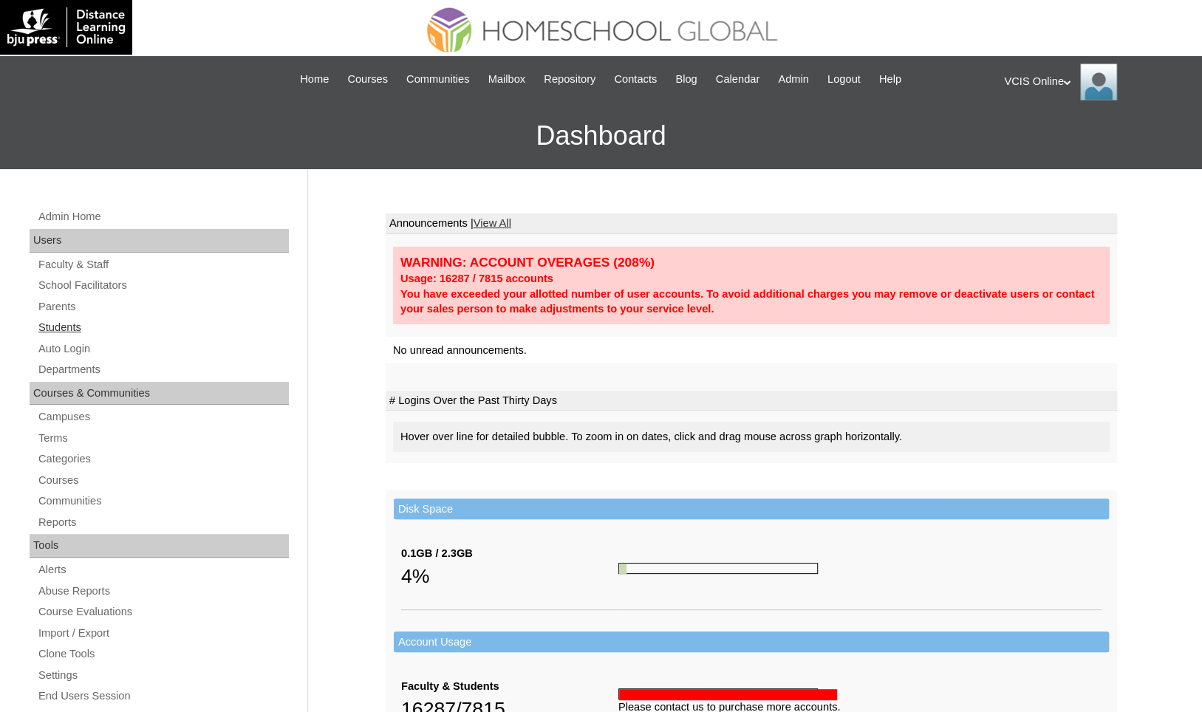 Image resolution: width=1202 pixels, height=712 pixels. What do you see at coordinates (162, 611) in the screenshot?
I see `a: Course Evaluations` at bounding box center [162, 611].